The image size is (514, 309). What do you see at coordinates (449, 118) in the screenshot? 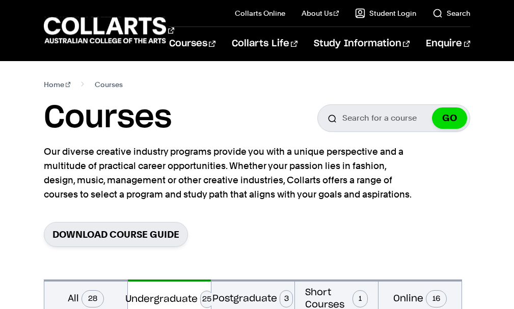
I see `button: GO` at bounding box center [449, 118].